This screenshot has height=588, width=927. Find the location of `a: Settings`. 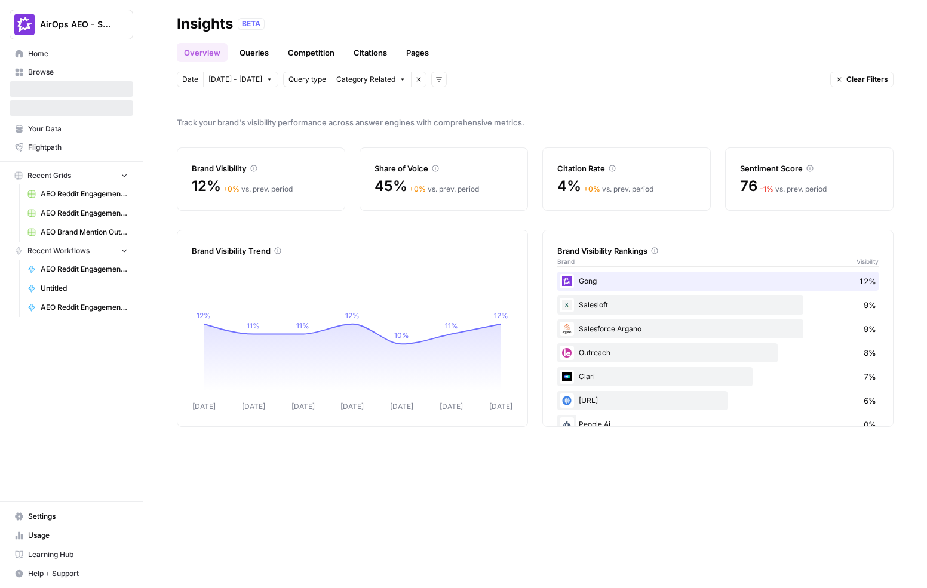

a: Settings is located at coordinates (71, 517).